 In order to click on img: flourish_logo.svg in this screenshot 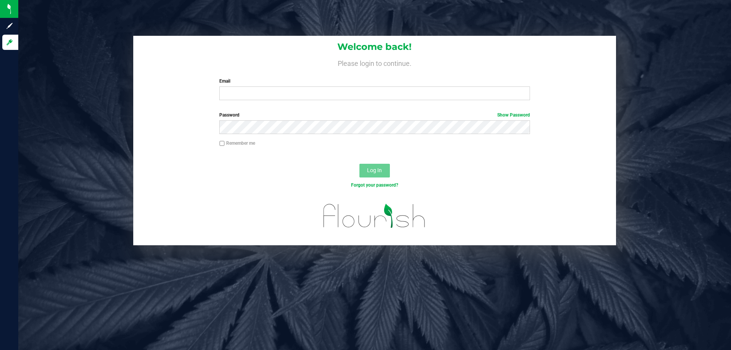, I will do `click(374, 216)`.